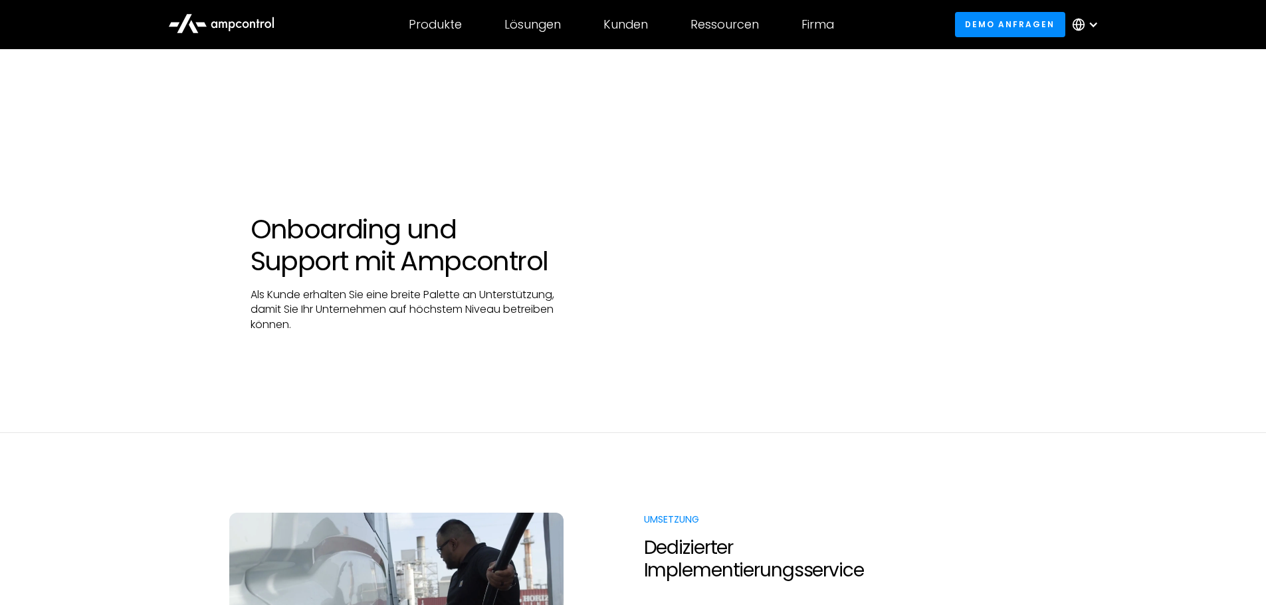 The width and height of the screenshot is (1266, 605). What do you see at coordinates (772, 520) in the screenshot?
I see `p: Umsetzung` at bounding box center [772, 520].